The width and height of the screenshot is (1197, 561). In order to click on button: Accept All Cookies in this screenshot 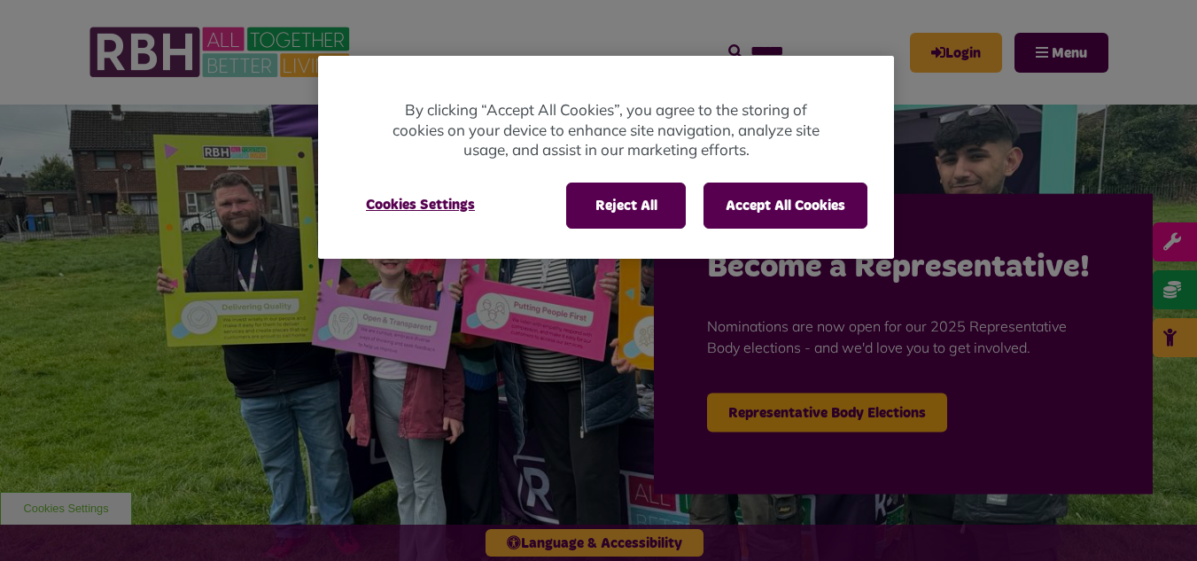, I will do `click(785, 206)`.